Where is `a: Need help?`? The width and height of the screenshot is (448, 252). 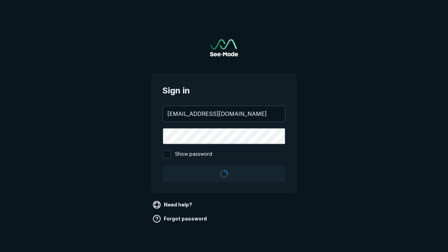
a: Need help? is located at coordinates (173, 205).